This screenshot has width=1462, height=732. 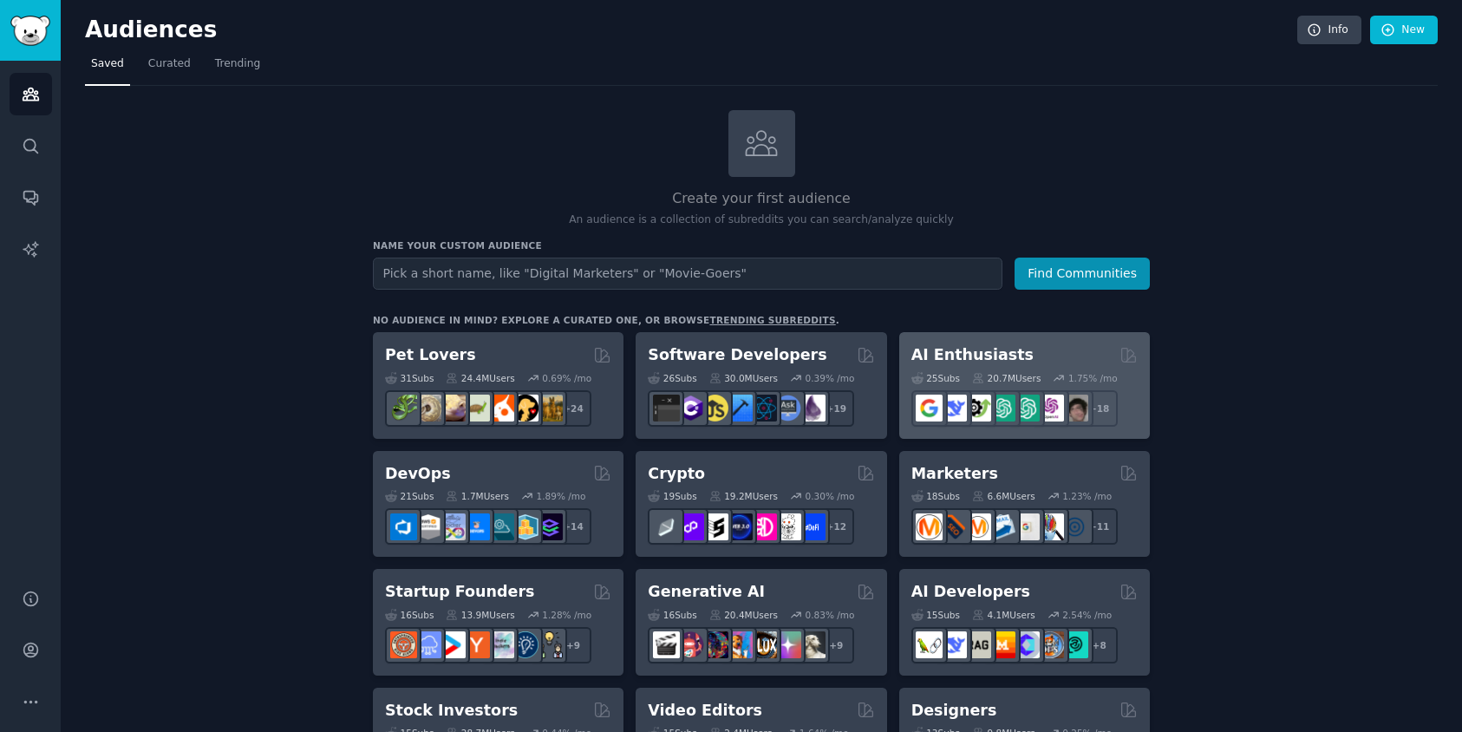 I want to click on img: AIDevelopersSociety, so click(x=1074, y=644).